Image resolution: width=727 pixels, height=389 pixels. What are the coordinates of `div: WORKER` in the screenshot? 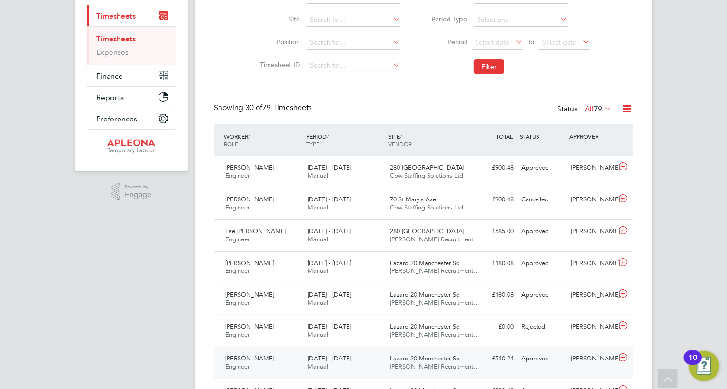 It's located at (263, 140).